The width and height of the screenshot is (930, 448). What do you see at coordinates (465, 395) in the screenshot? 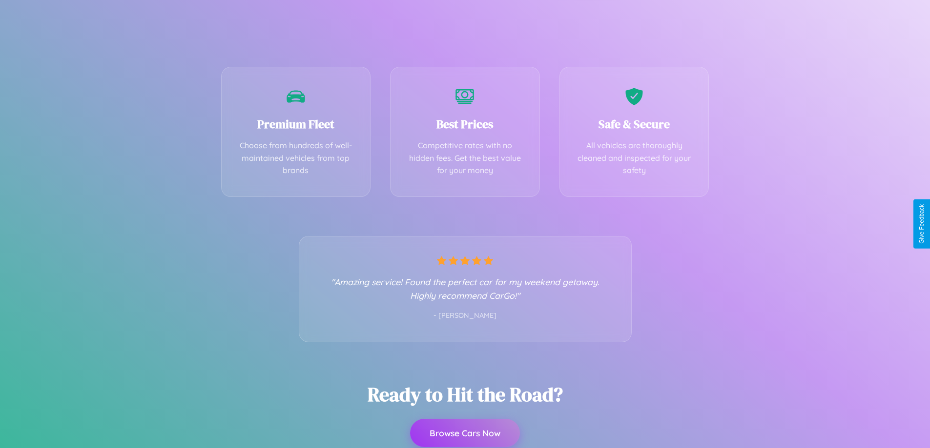
I see `h2: Ready to Hit the Road?` at bounding box center [465, 395].